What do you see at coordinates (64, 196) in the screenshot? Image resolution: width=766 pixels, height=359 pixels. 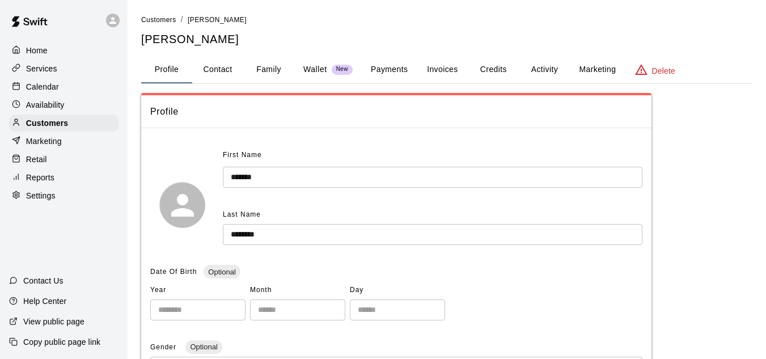 I see `div: Settings` at bounding box center [64, 196].